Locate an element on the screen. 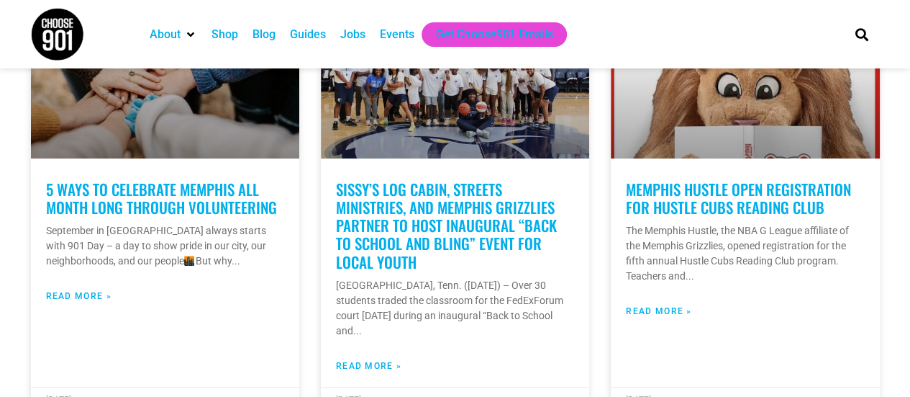 The height and width of the screenshot is (397, 910). a: Get Choose901 Emails is located at coordinates (494, 35).